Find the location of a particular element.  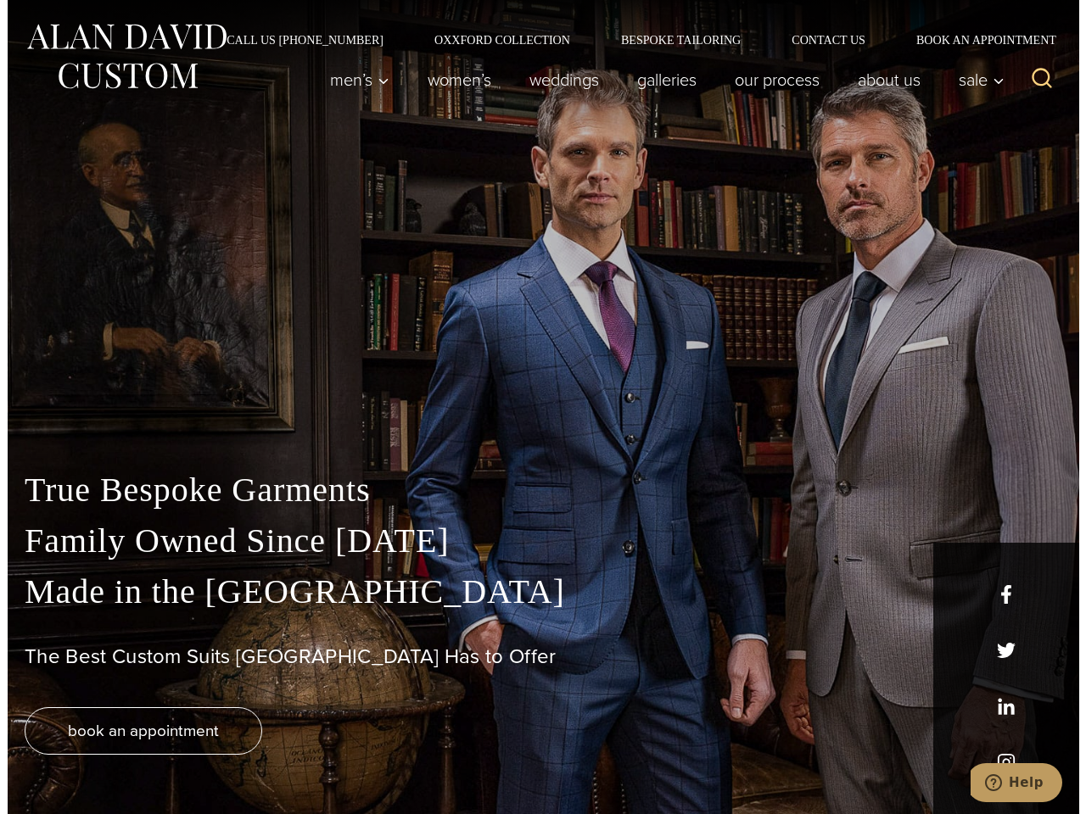

nav: Primary Navigation is located at coordinates (655, 80).